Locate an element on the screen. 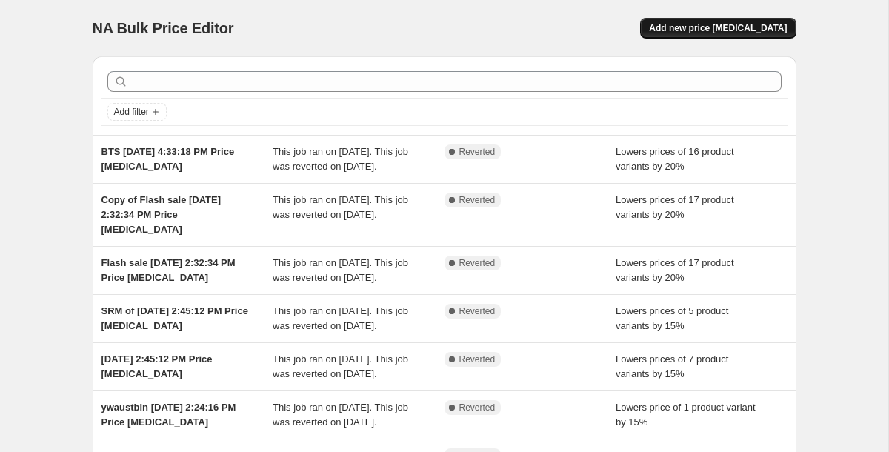  span: Lowers prices of 5 product variants by 15% is located at coordinates (672, 318).